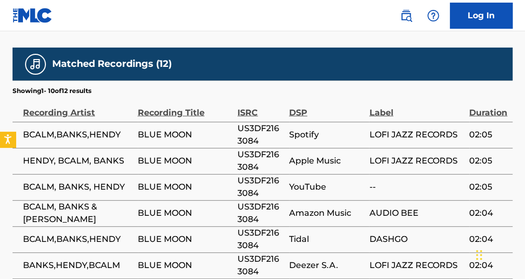 Image resolution: width=525 pixels, height=279 pixels. I want to click on span: Deezer S.A., so click(327, 265).